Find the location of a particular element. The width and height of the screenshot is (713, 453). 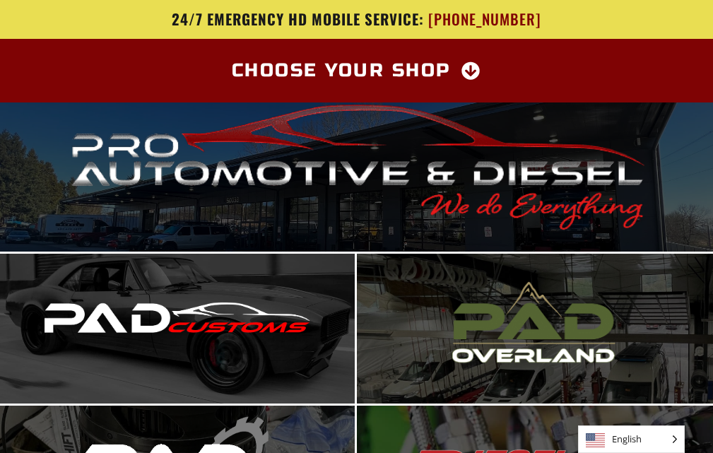

span: 24/7 Emergency HD Mobile Service: is located at coordinates (297, 18).